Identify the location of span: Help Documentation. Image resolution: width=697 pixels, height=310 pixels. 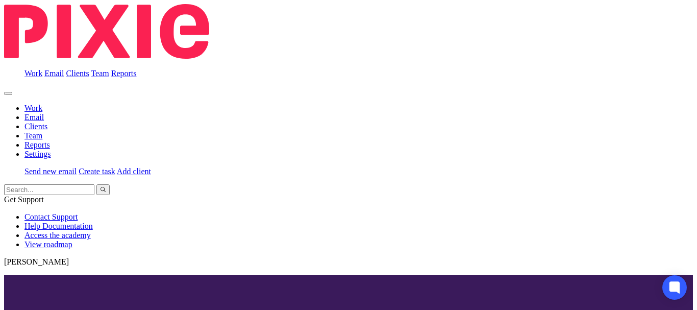
(59, 226).